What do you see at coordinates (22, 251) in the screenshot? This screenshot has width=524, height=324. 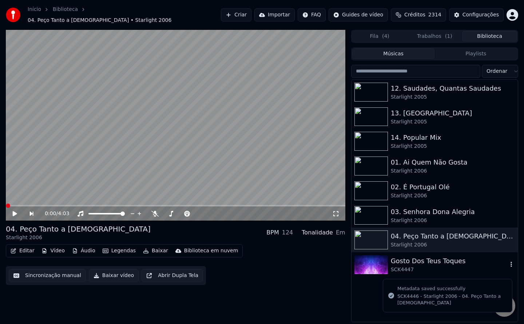 I see `button: Editar` at bounding box center [22, 251].